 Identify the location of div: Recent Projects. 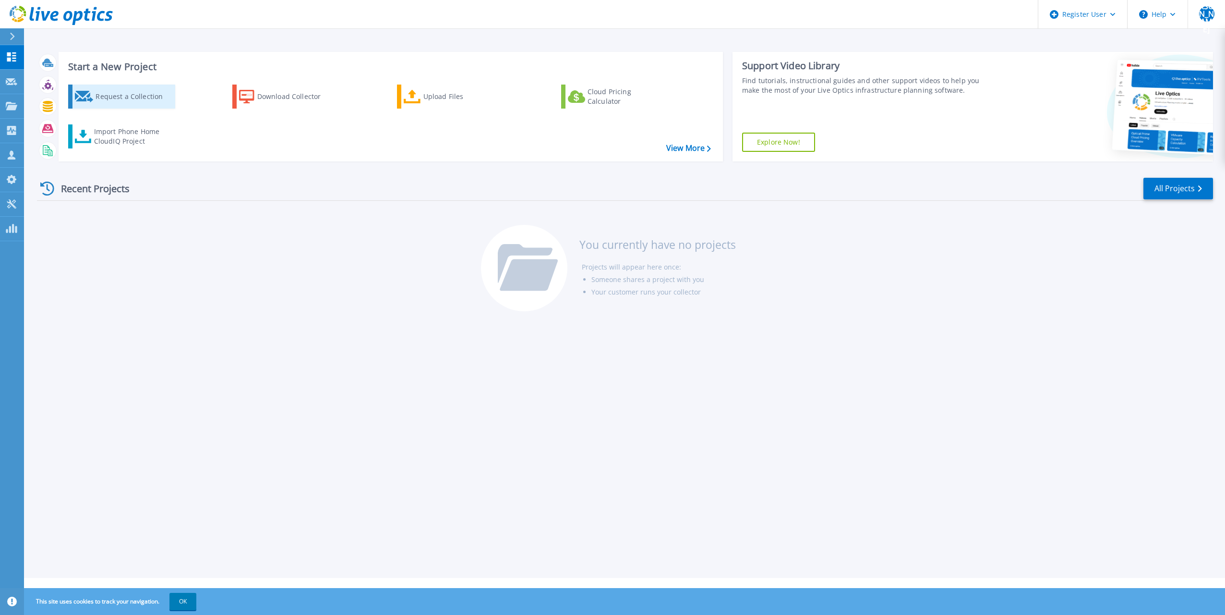
(90, 188).